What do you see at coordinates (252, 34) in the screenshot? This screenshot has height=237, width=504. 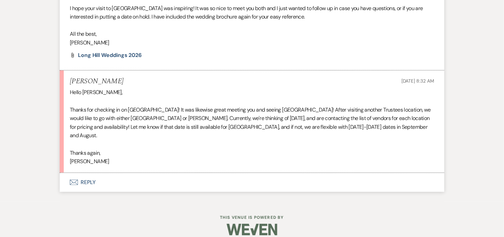 I see `p: All the best,` at bounding box center [252, 34].